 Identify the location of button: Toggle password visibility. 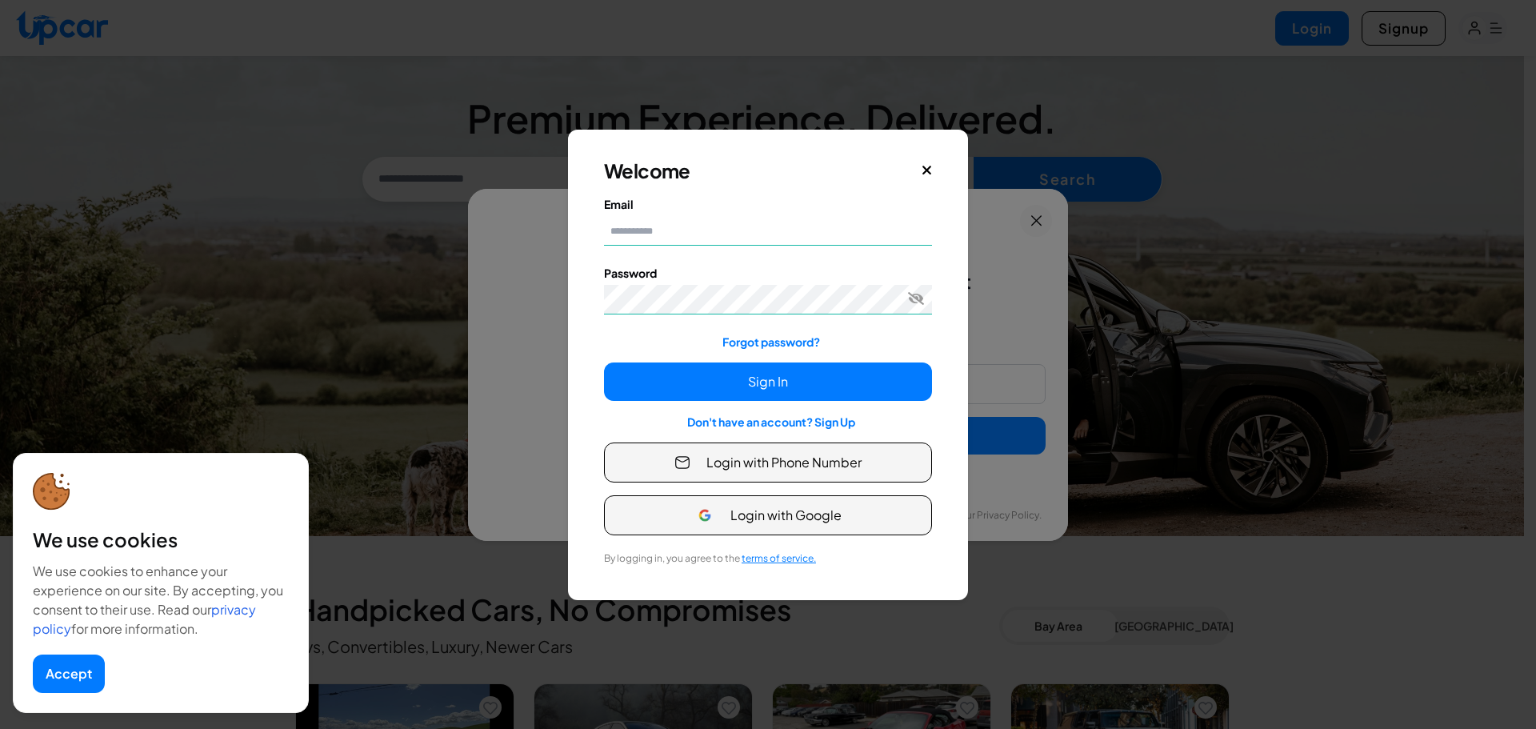
(916, 298).